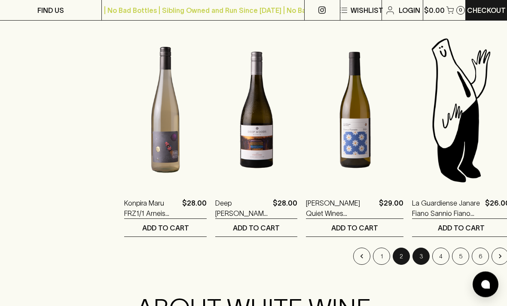  What do you see at coordinates (486, 285) in the screenshot?
I see `img: bubble-icon` at bounding box center [486, 285].